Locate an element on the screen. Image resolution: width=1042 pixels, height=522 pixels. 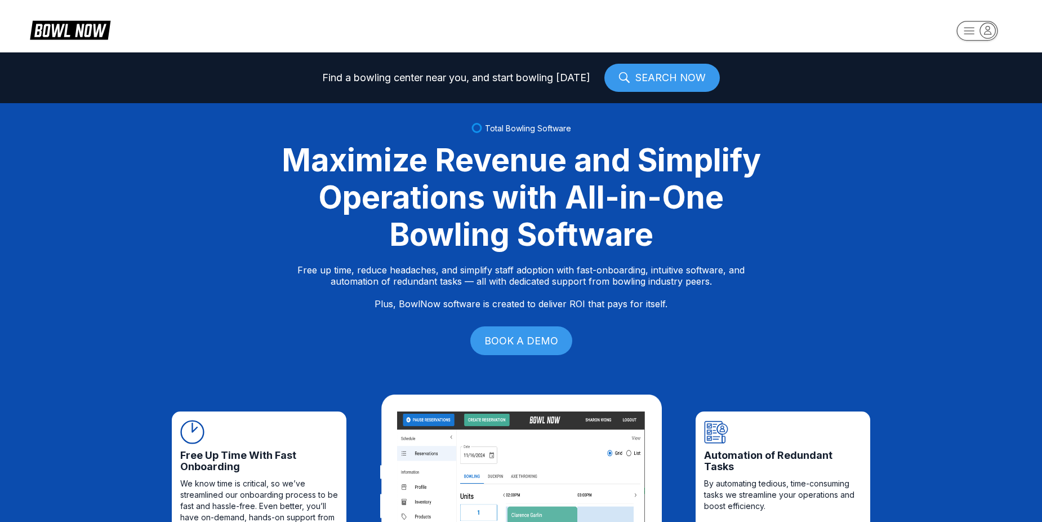
p: Free up time, reduce headaches, and simplify staff adoption with fast-onboarding, intuitive softw... is located at coordinates (521, 287).